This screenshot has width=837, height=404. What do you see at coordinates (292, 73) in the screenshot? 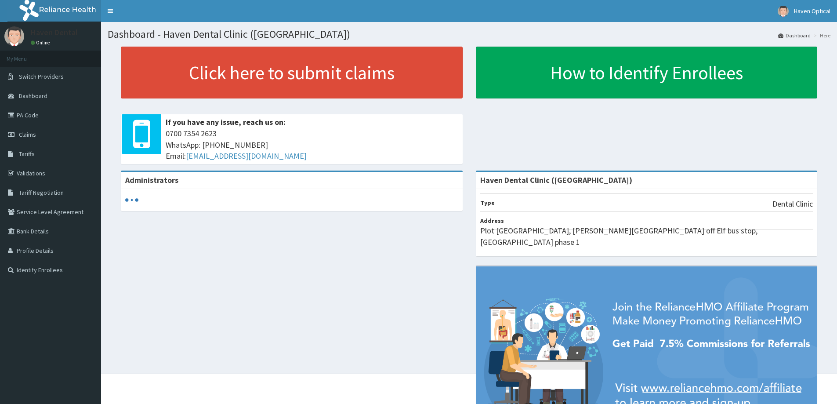
I see `a: Click here to submit claims` at bounding box center [292, 73].